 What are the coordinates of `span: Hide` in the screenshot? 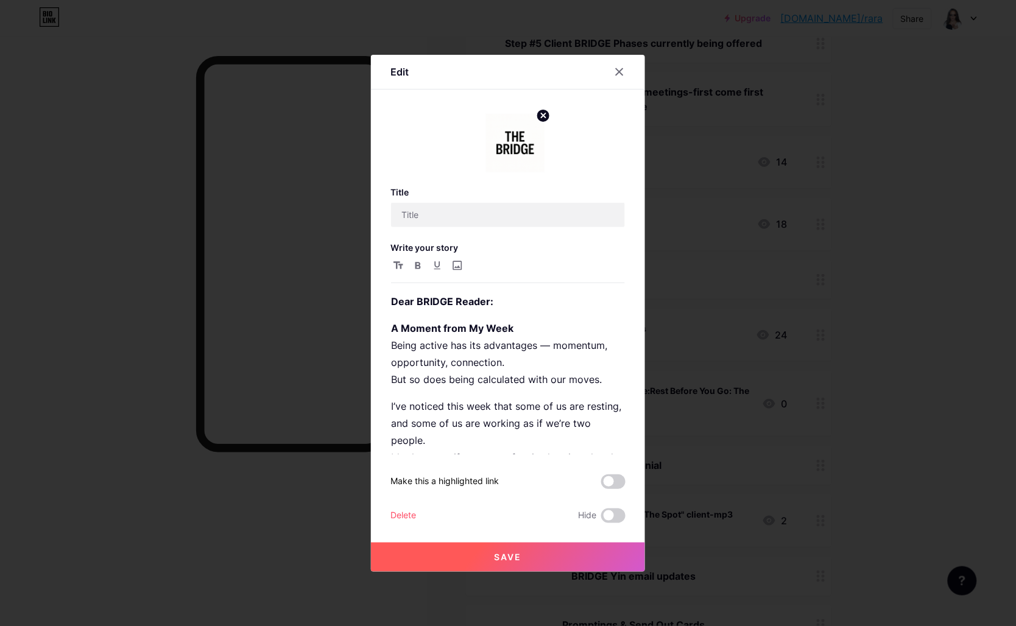 It's located at (587, 516).